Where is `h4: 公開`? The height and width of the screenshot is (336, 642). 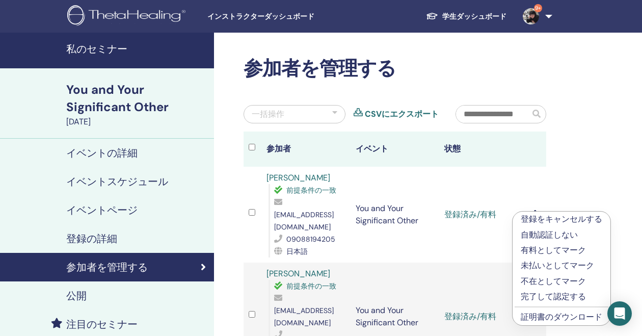 h4: 公開 is located at coordinates (76, 296).